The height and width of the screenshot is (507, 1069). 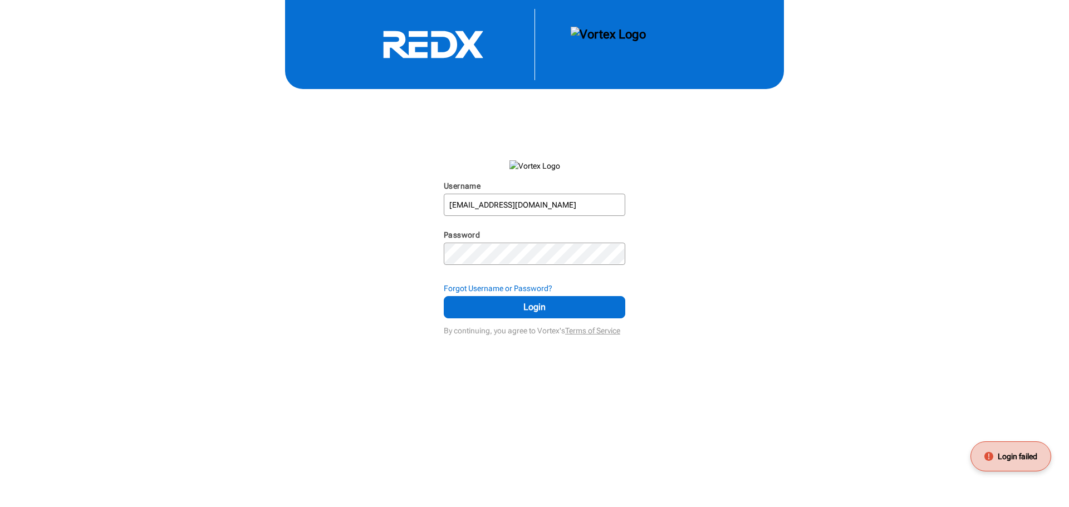 What do you see at coordinates (433, 45) in the screenshot?
I see `svg: RedX Logo` at bounding box center [433, 45].